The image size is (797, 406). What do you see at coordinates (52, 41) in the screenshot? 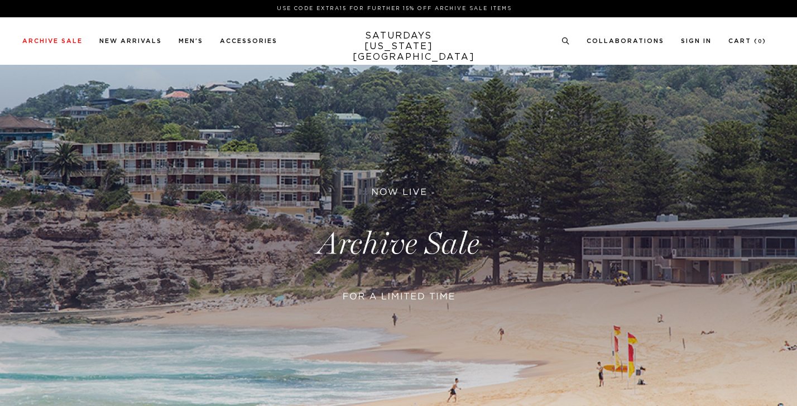
I see `a: Archive Sale` at bounding box center [52, 41].